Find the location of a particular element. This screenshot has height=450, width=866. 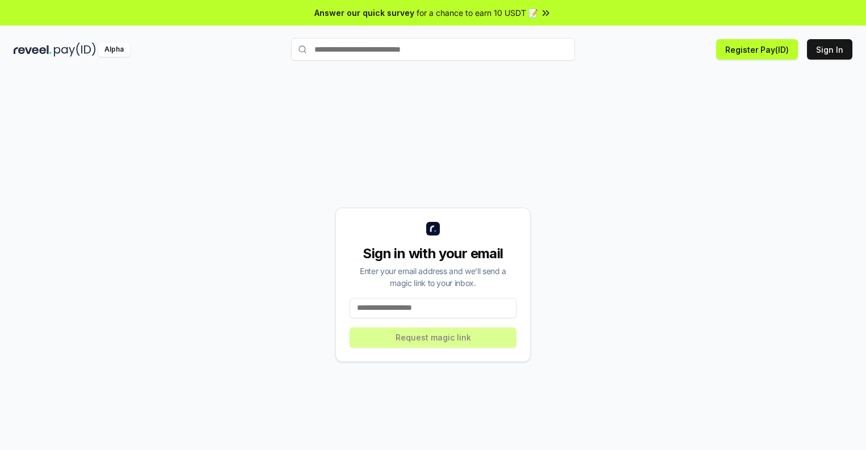

button: Register Pay(ID) is located at coordinates (757, 49).